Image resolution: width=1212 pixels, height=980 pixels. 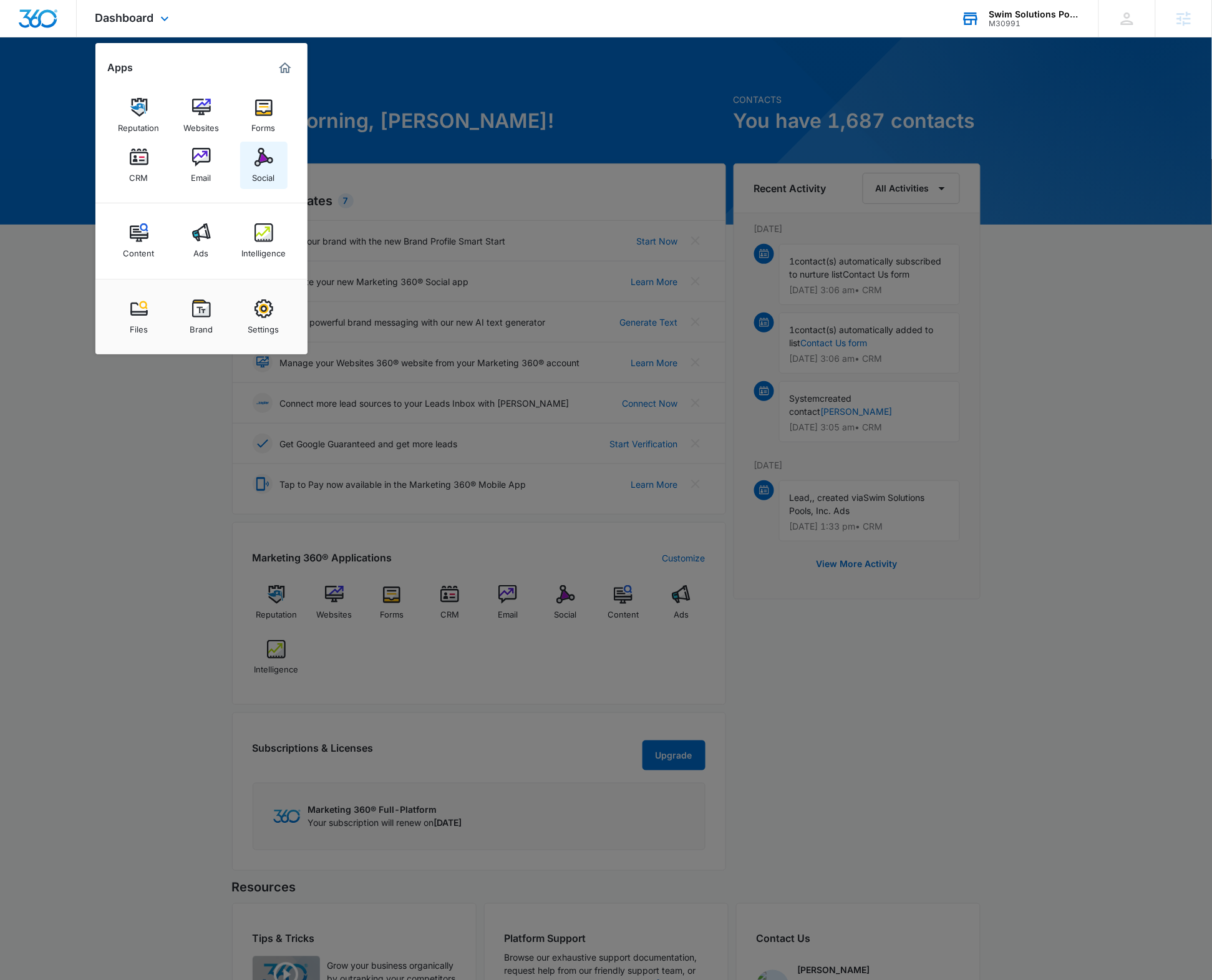 I want to click on div: account id, so click(x=1035, y=24).